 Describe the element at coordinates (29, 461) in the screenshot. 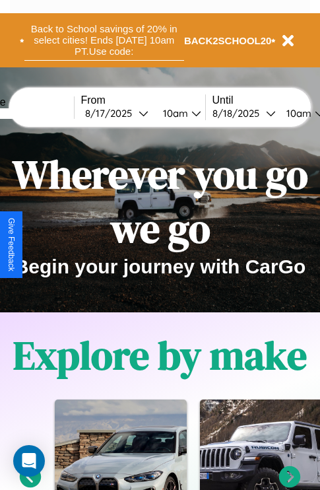

I see `div: Open Intercom Messenger` at that location.